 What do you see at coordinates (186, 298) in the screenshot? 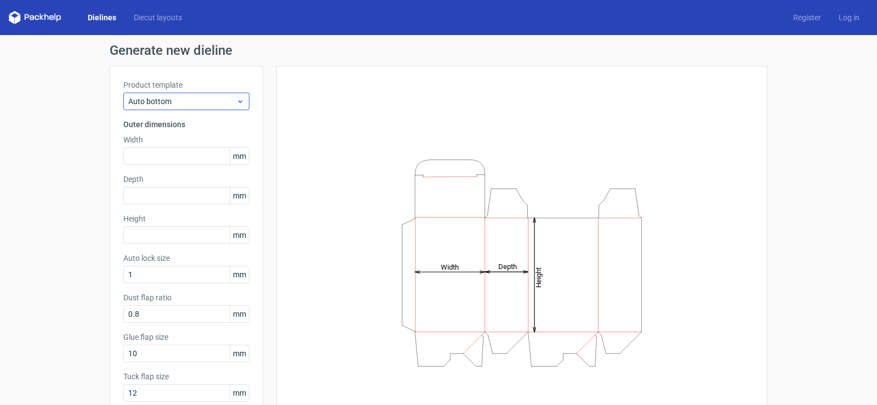
I see `label: Dust flap ratio` at bounding box center [186, 298].